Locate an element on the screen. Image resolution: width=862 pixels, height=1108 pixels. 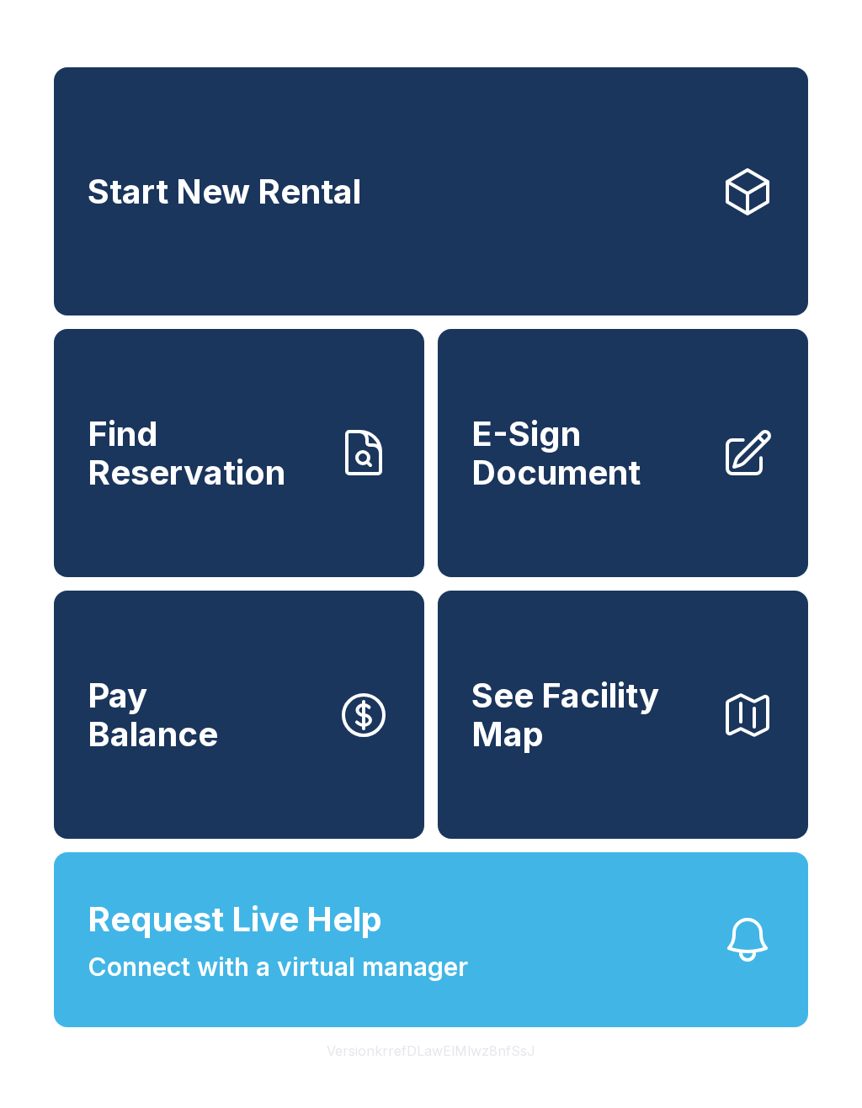
span: See Facility Map is located at coordinates (589, 715).